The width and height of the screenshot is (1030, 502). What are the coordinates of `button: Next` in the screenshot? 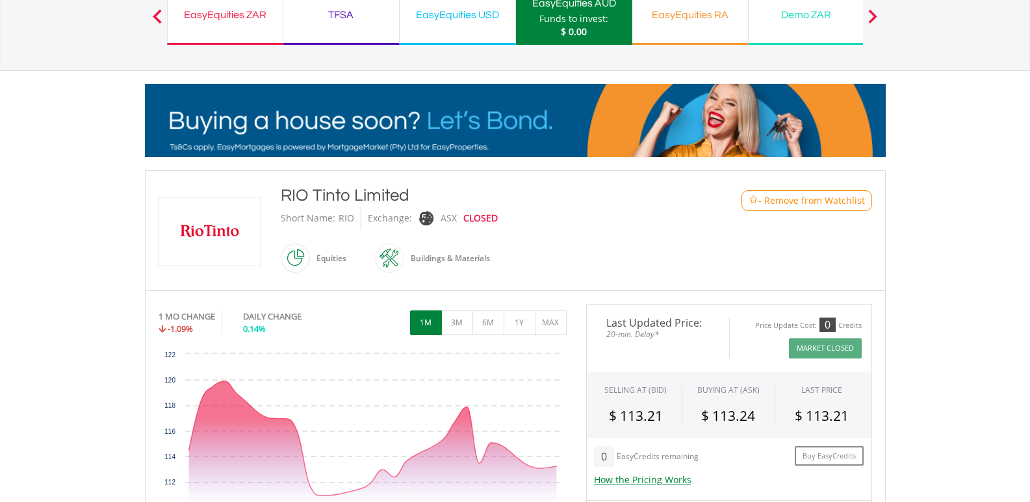 It's located at (873, 22).